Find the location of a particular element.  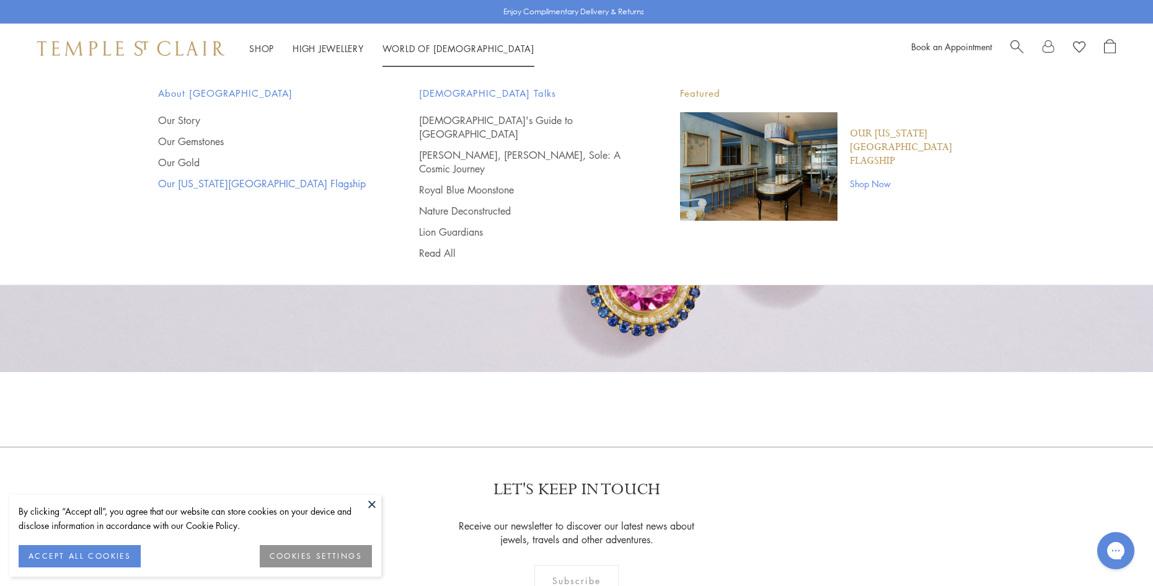

img: Temple St. Clair is located at coordinates (131, 48).